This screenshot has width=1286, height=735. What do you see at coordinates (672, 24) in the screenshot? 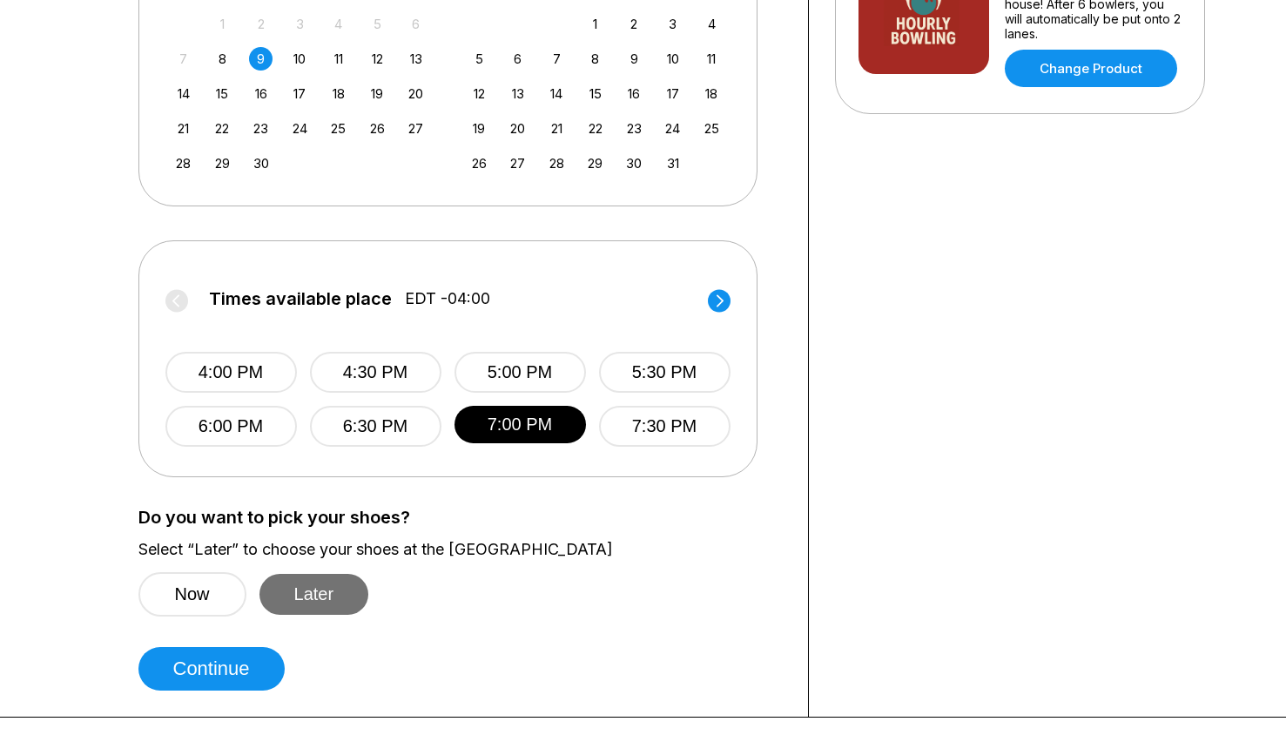
I see `div: Choose Friday, October 3rd, 2025` at bounding box center [672, 24].